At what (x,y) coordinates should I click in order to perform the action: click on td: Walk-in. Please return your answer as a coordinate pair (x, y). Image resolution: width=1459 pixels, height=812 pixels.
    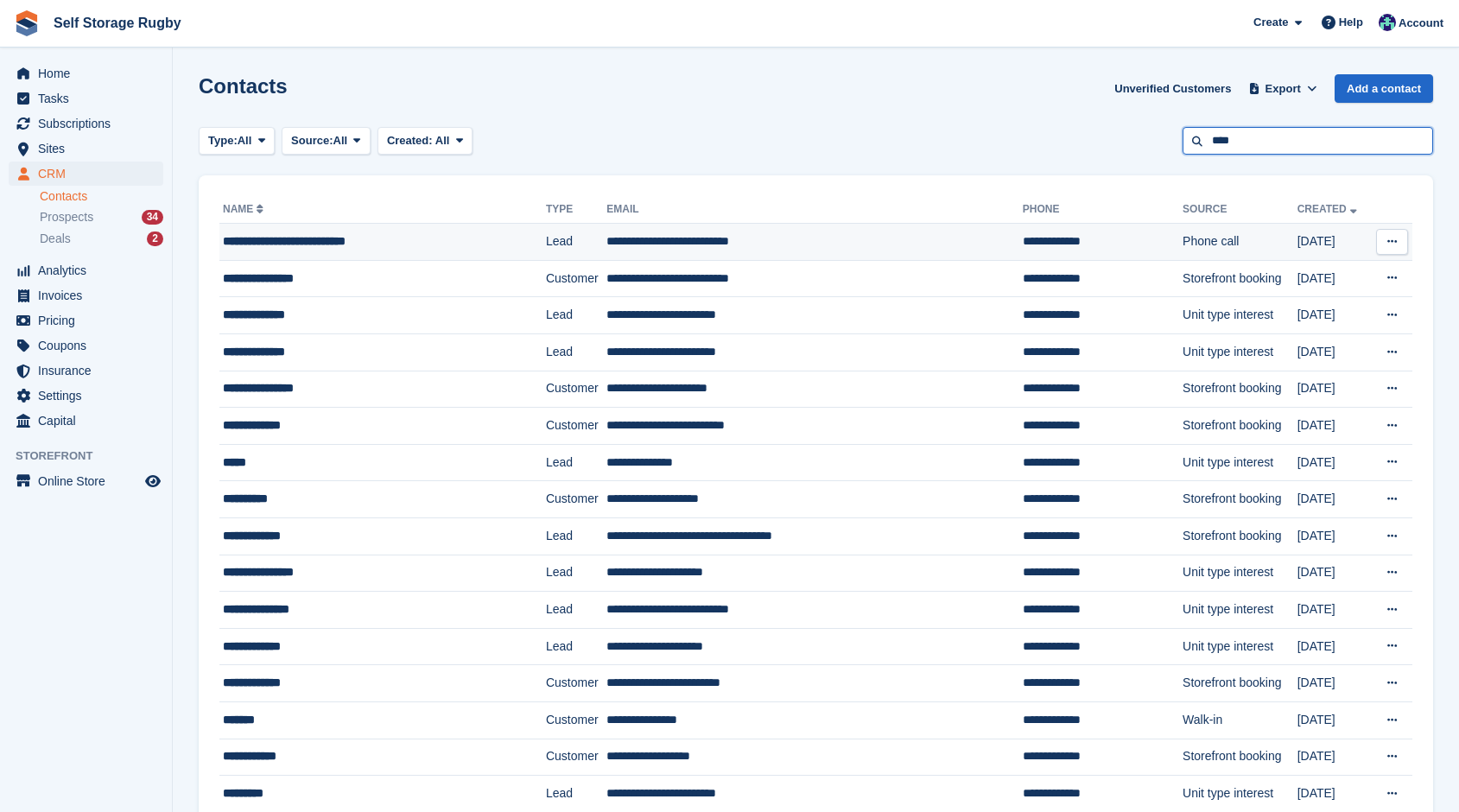
    Looking at the image, I should click on (1240, 720).